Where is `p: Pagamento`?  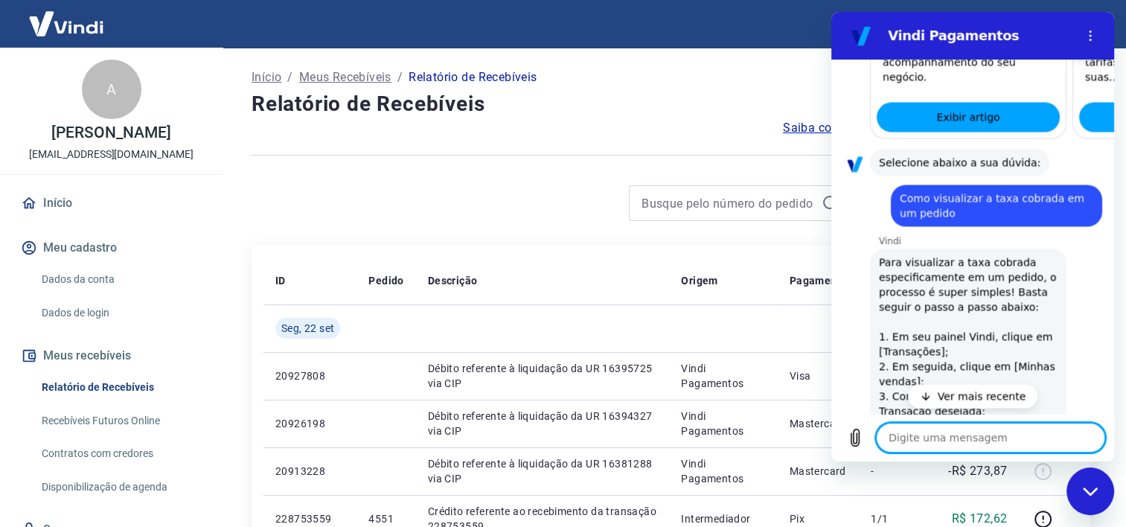
p: Pagamento is located at coordinates (818, 280).